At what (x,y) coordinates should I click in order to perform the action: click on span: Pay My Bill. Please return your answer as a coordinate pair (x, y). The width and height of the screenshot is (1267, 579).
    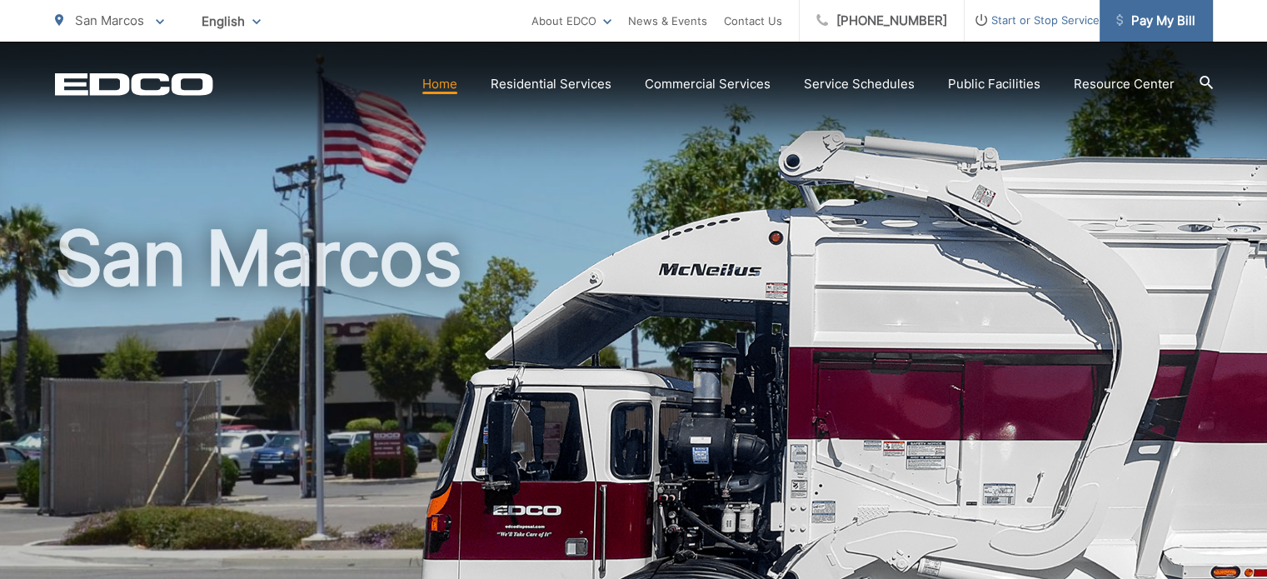
    Looking at the image, I should click on (1155, 21).